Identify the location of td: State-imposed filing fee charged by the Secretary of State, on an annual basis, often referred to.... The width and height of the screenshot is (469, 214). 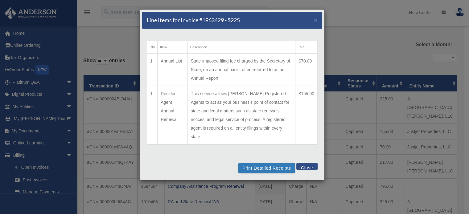
(241, 70).